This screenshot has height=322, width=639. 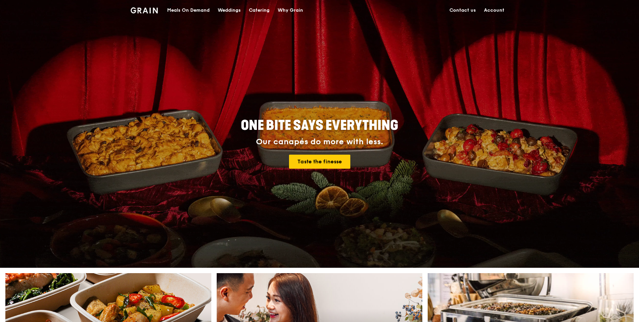 What do you see at coordinates (462, 10) in the screenshot?
I see `a: Contact us` at bounding box center [462, 10].